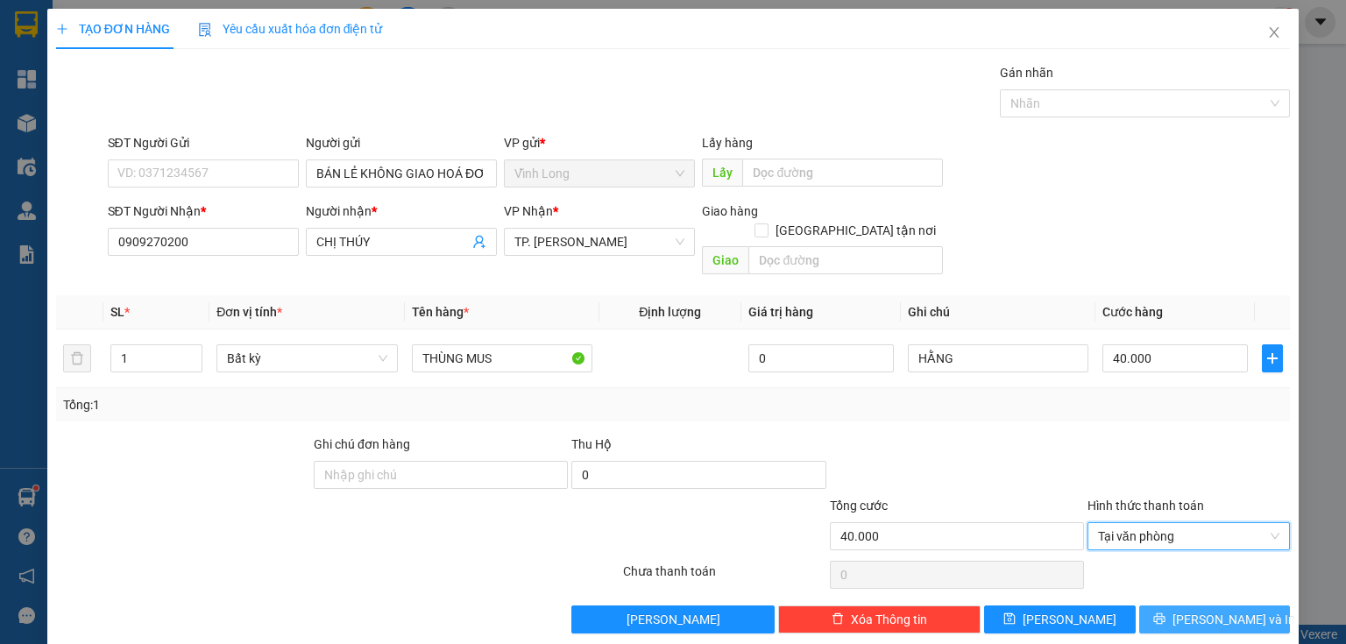 This screenshot has width=1346, height=644. I want to click on span: Giao hàng, so click(730, 211).